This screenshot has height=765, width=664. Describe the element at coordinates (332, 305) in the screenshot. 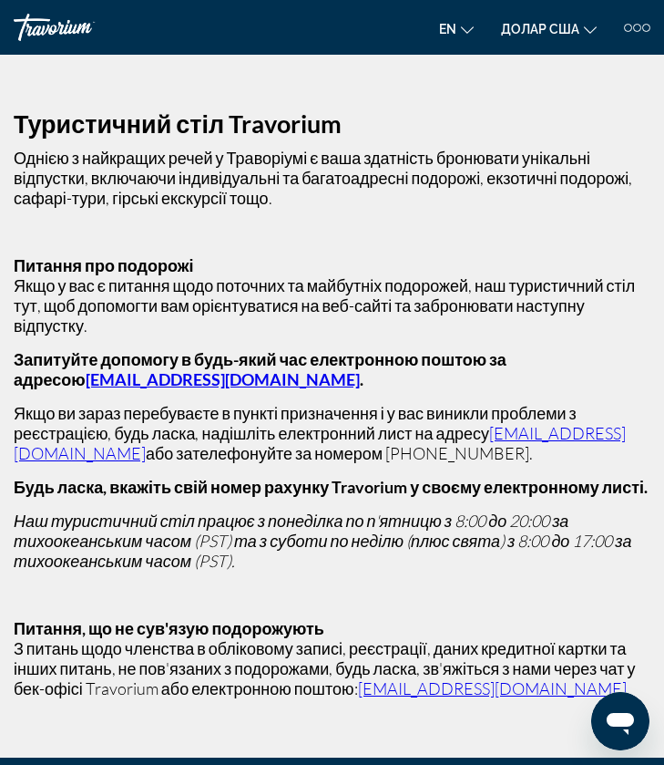

I see `p: Якщо у вас є питання щодо поточних та майбутніх подорожей, наш туристичний стіл тут, щоб допомогт...` at that location.